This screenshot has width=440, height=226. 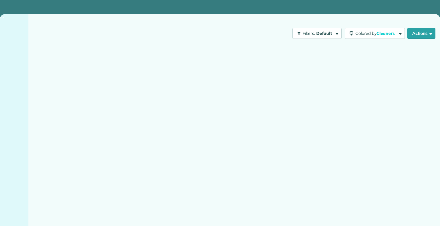 What do you see at coordinates (386, 33) in the screenshot?
I see `span: Cleaners` at bounding box center [386, 33].